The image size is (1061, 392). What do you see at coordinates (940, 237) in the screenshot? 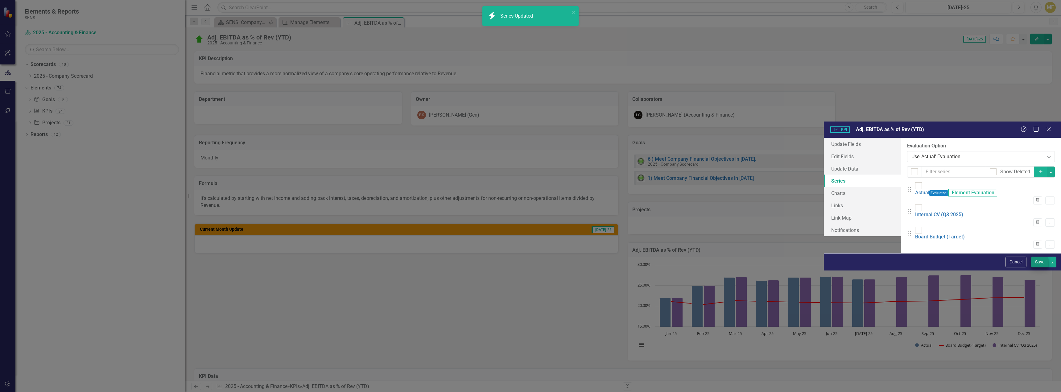
I see `a: Board Budget (Target)` at bounding box center [940, 237].